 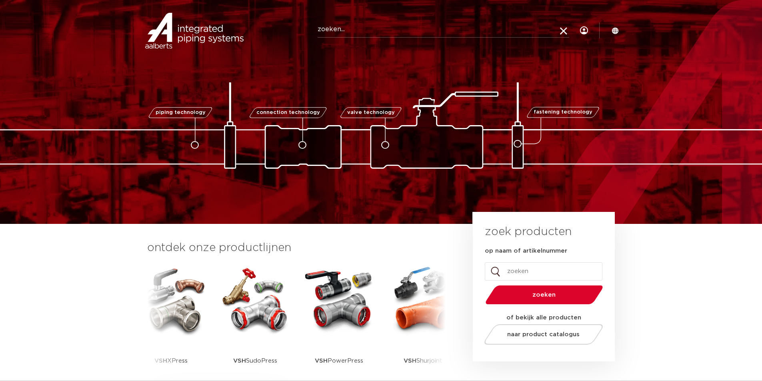 I want to click on span: piping technology, so click(x=180, y=112).